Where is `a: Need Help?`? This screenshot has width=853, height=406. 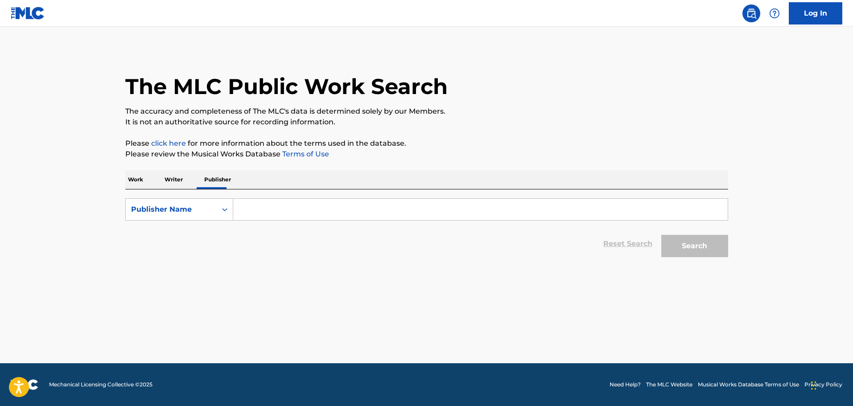
a: Need Help? is located at coordinates (625, 385).